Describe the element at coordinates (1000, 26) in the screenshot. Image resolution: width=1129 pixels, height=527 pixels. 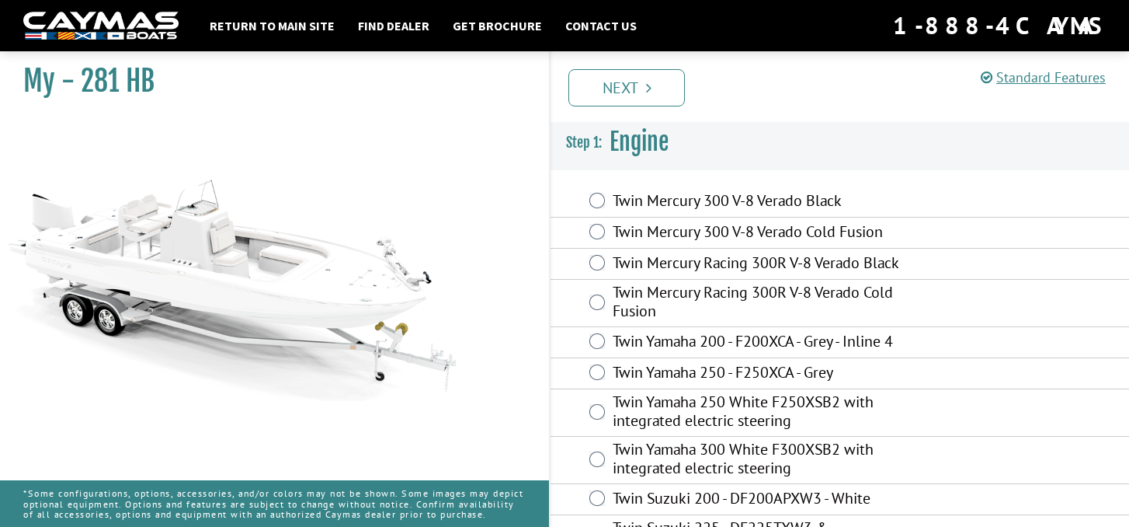
I see `div: 1-888-4CAYMAS` at that location.